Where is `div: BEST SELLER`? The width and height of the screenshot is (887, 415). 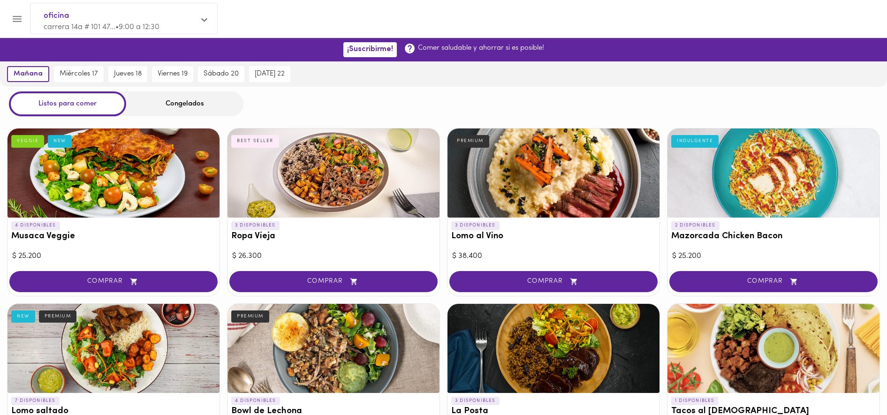
div: BEST SELLER is located at coordinates (255, 141).